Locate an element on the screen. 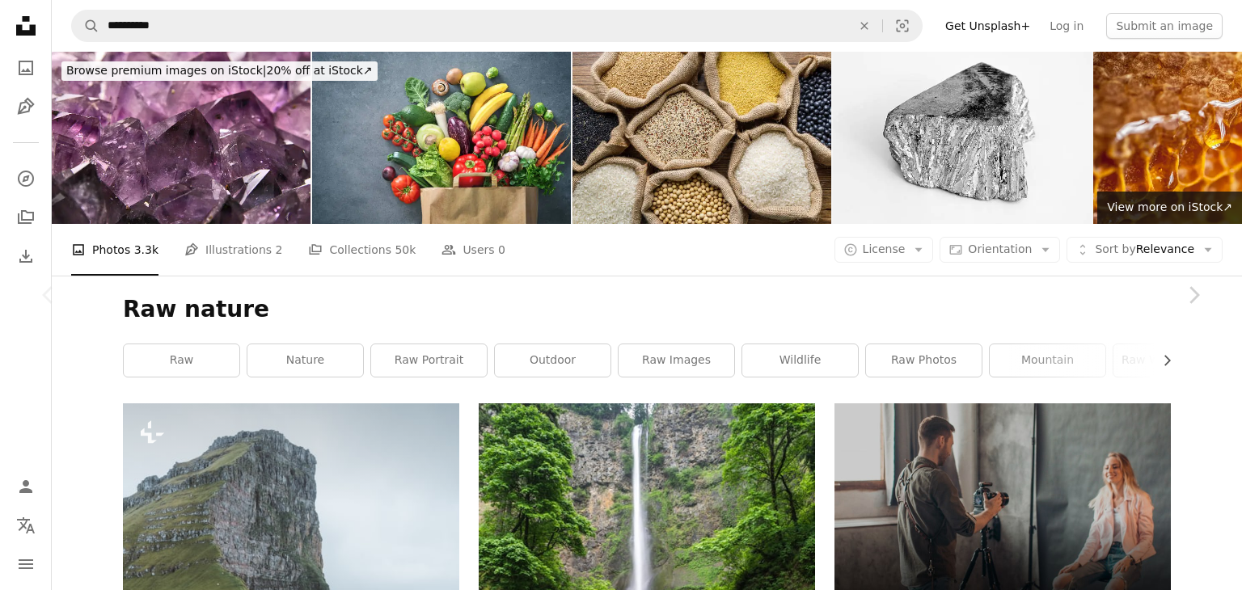  span: Browse premium images on iStock | is located at coordinates (166, 70).